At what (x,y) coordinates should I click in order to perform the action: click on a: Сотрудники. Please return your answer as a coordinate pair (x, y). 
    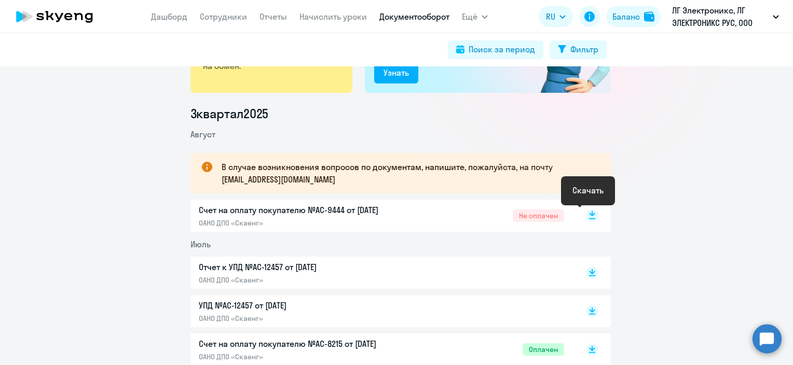
    Looking at the image, I should click on (223, 17).